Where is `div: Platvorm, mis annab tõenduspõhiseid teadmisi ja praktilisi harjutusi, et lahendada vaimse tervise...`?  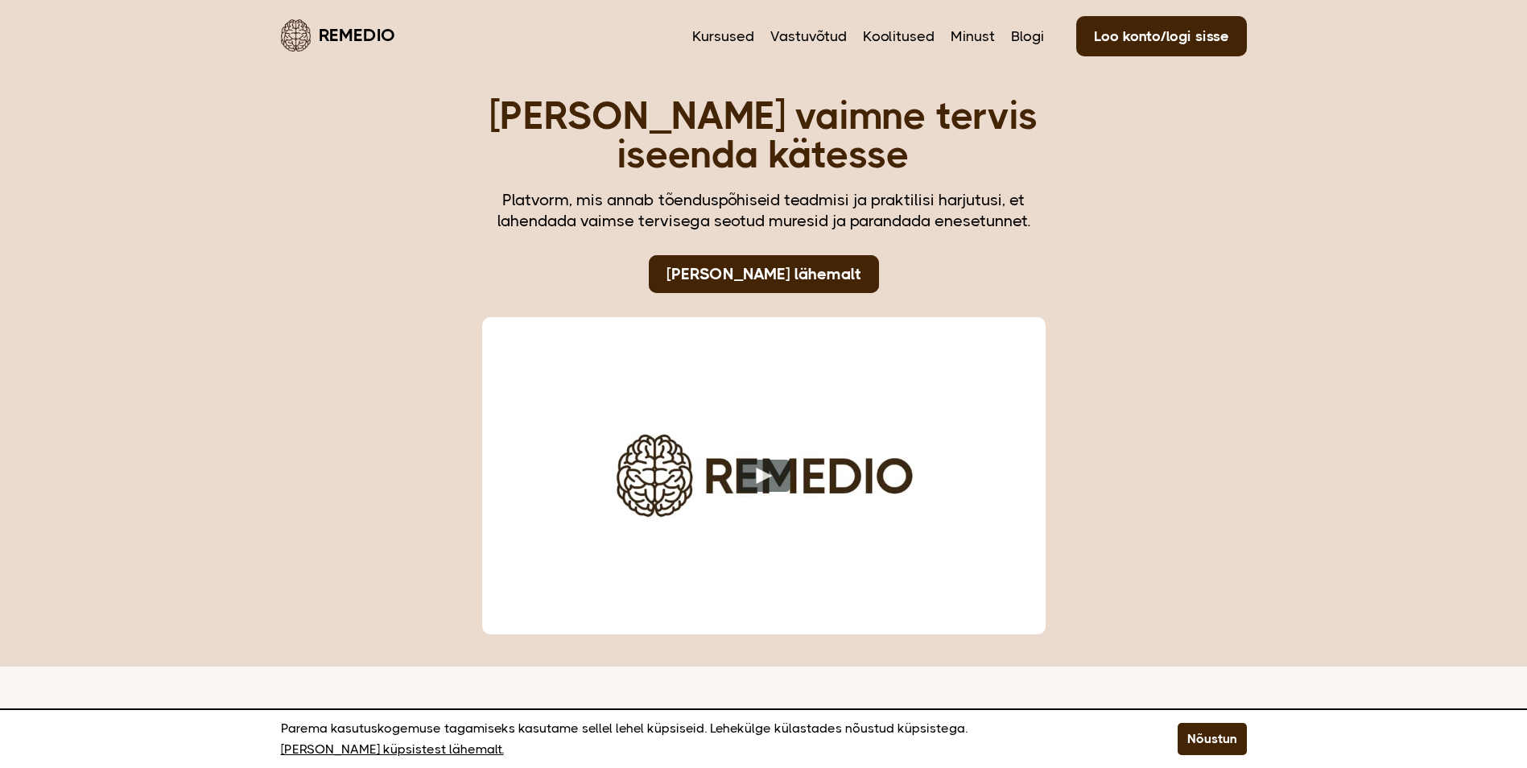
div: Platvorm, mis annab tõenduspõhiseid teadmisi ja praktilisi harjutusi, et lahendada vaimse tervise... is located at coordinates (764, 211).